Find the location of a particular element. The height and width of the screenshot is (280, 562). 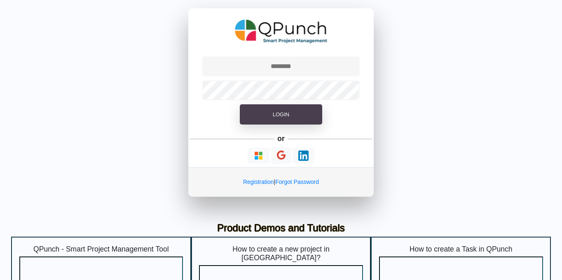

button: Continue With LinkedIn is located at coordinates (303, 155).